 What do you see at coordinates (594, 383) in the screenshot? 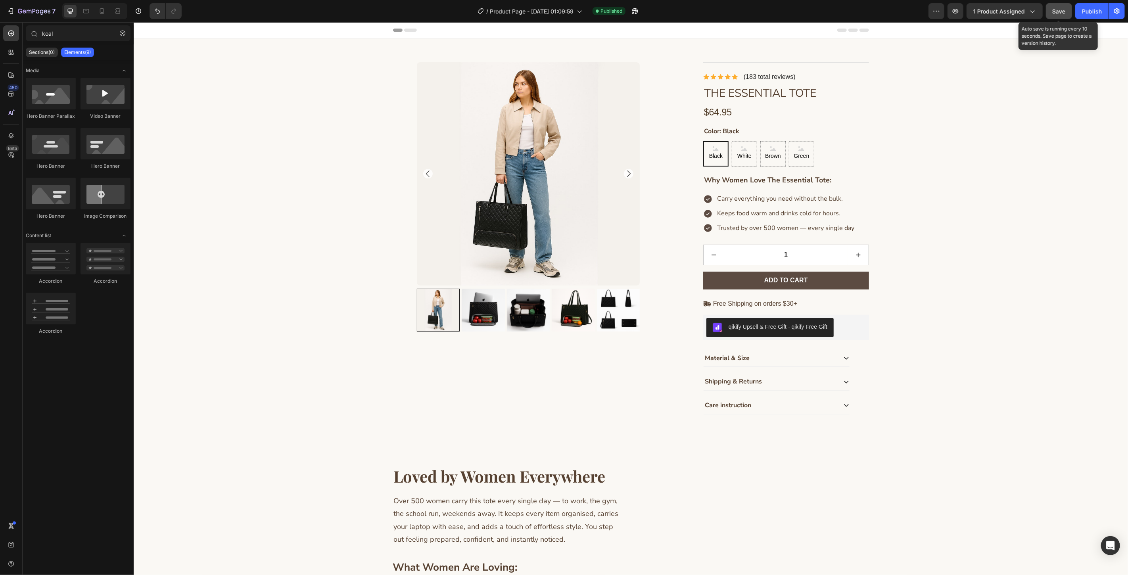
I see `p: Care instruction` at bounding box center [594, 383].